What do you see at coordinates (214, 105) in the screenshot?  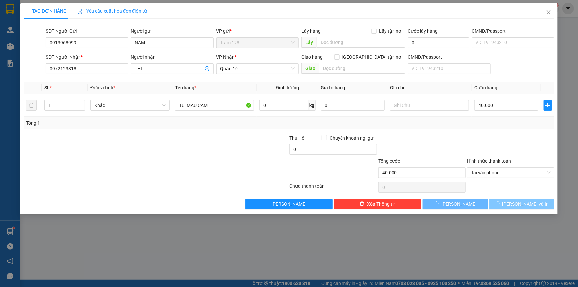 I see `input: VD: Bàn, Ghế` at bounding box center [214, 105].